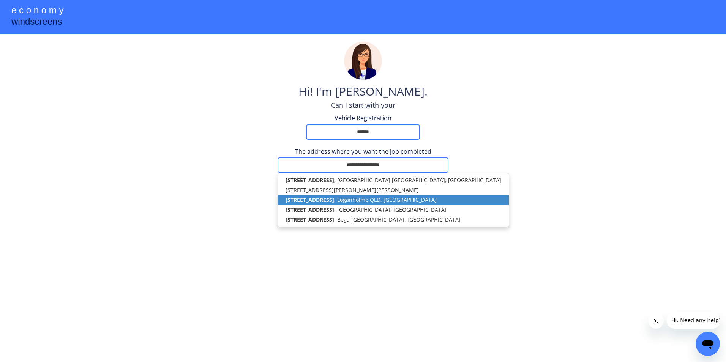 The image size is (726, 362). What do you see at coordinates (36, 22) in the screenshot?
I see `div: windscreens` at bounding box center [36, 22].